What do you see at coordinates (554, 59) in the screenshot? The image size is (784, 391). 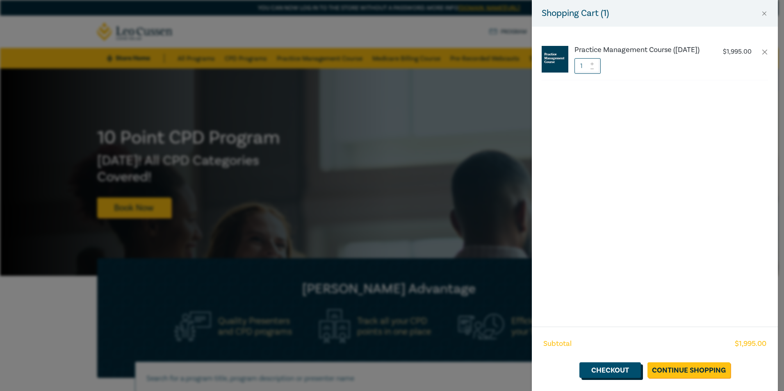 I see `img: Practice%20Management%20Course.jpg` at bounding box center [554, 59].